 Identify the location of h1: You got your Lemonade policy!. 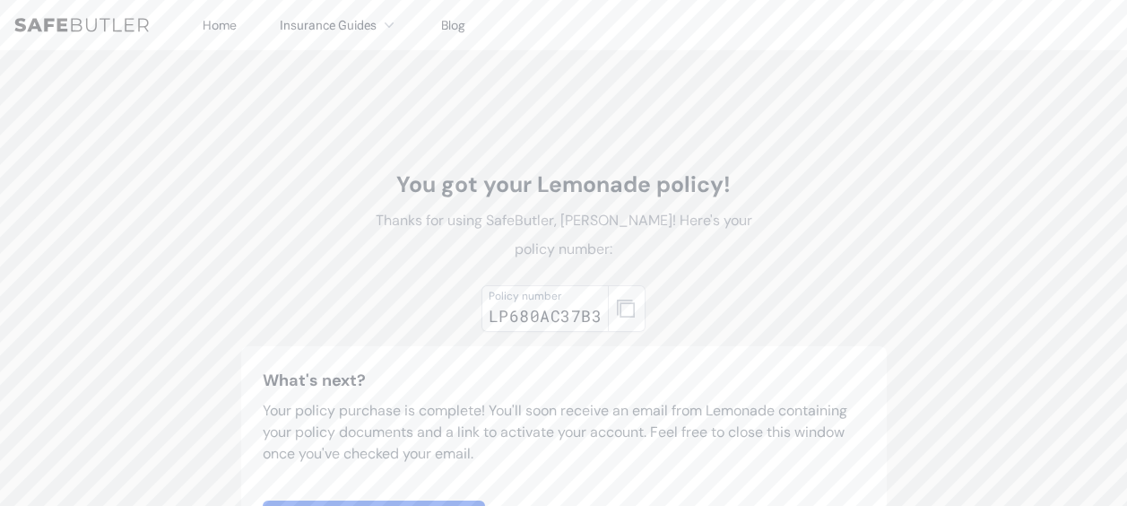
(564, 185).